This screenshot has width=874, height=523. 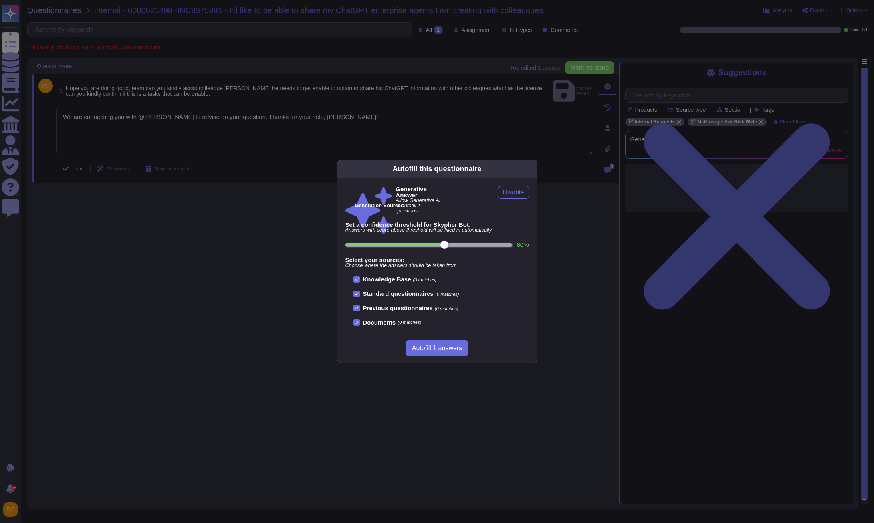 What do you see at coordinates (513, 192) in the screenshot?
I see `button: Disable` at bounding box center [513, 192].